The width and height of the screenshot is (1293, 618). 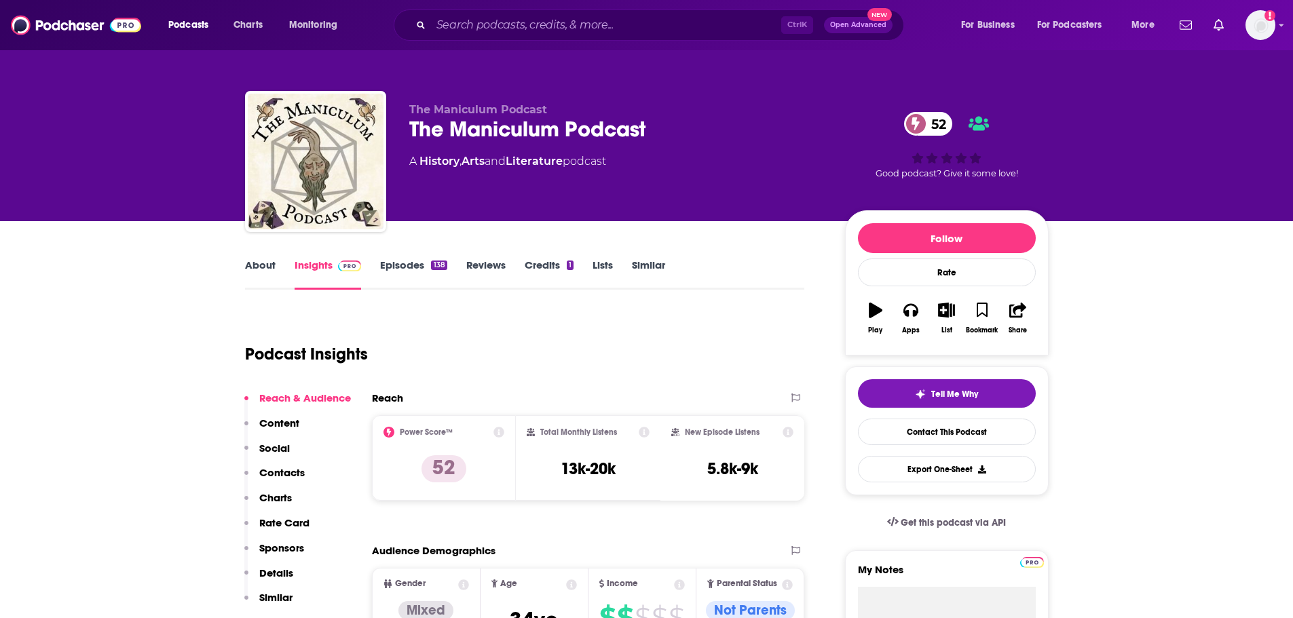 I want to click on h2: Power Score™, so click(x=426, y=432).